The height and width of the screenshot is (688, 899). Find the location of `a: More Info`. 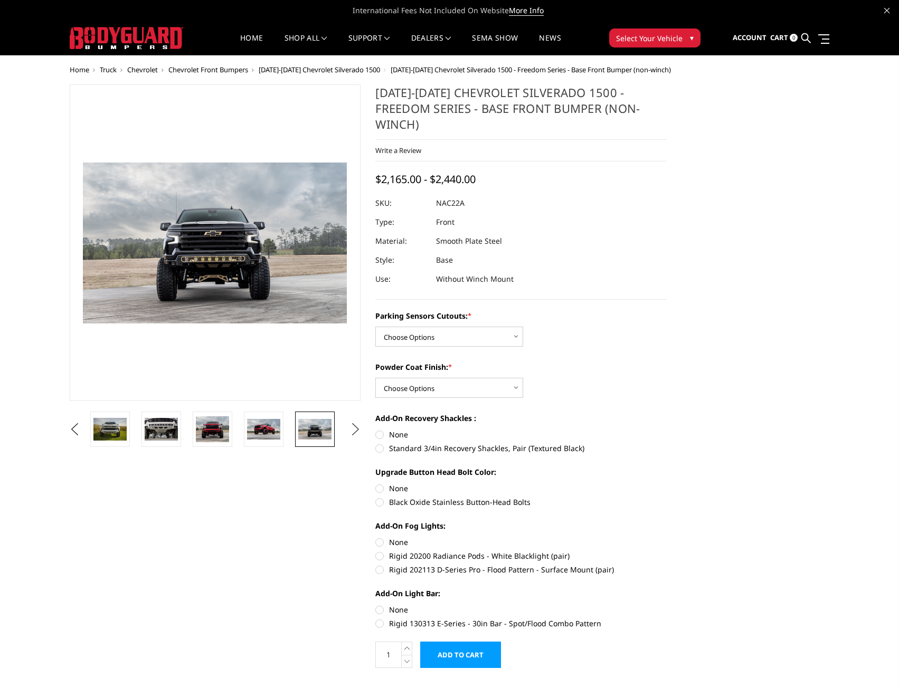

a: More Info is located at coordinates (526, 11).